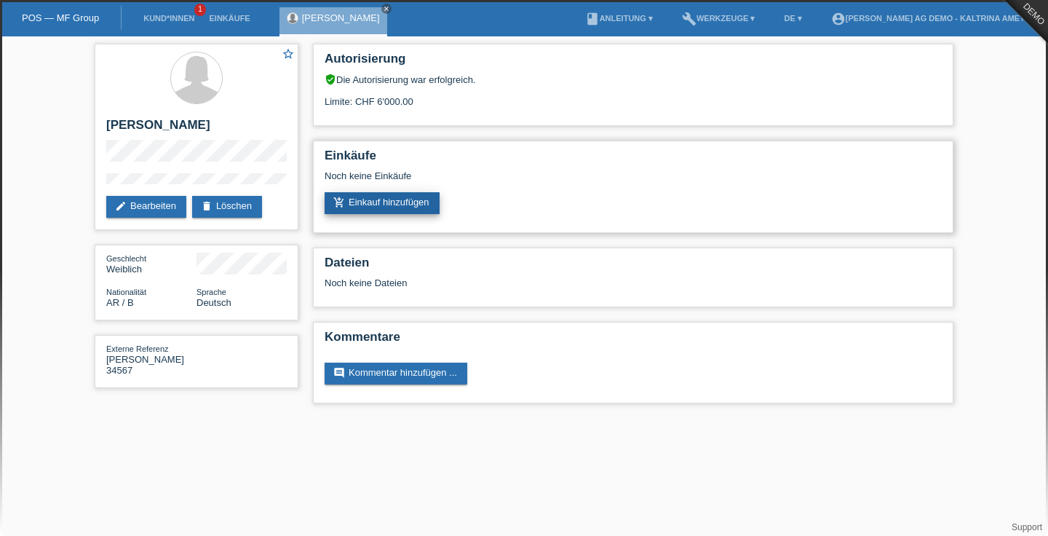  Describe the element at coordinates (633, 96) in the screenshot. I see `div: Limite: CHF 6'000.00` at that location.